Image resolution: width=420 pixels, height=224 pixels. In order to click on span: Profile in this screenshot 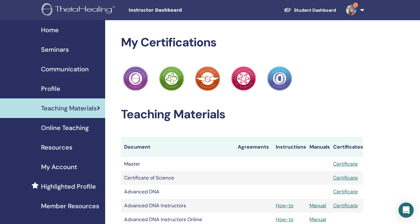, I will do `click(51, 89)`.